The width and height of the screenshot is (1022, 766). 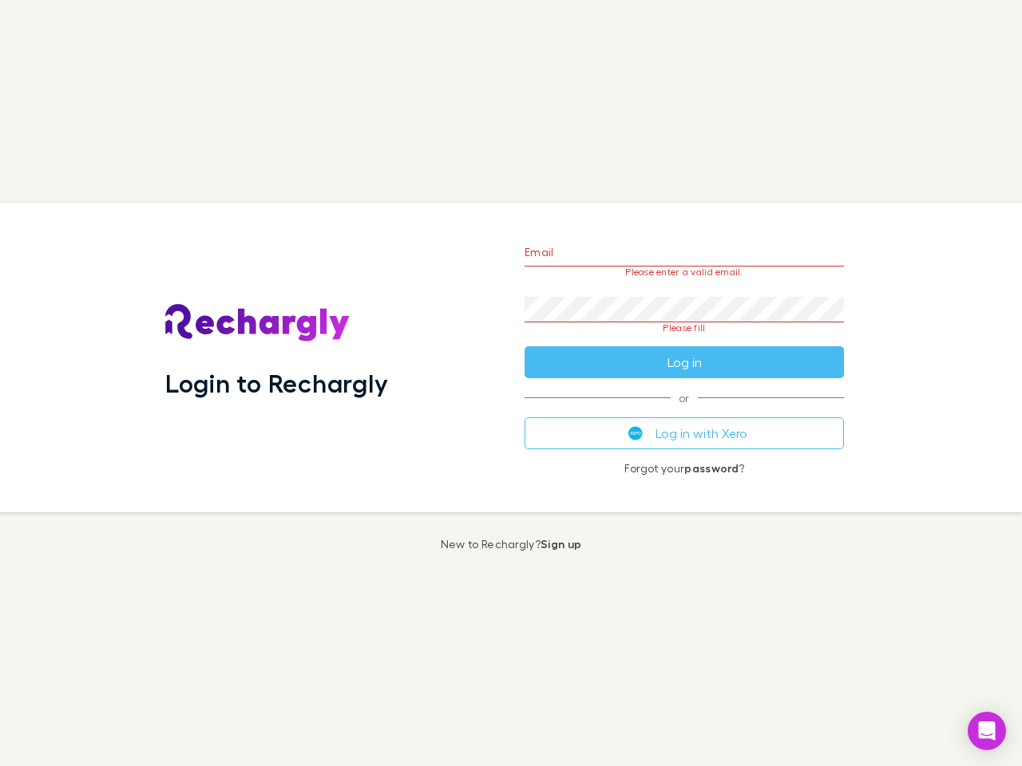 I want to click on div: Open Intercom Messenger, so click(x=987, y=731).